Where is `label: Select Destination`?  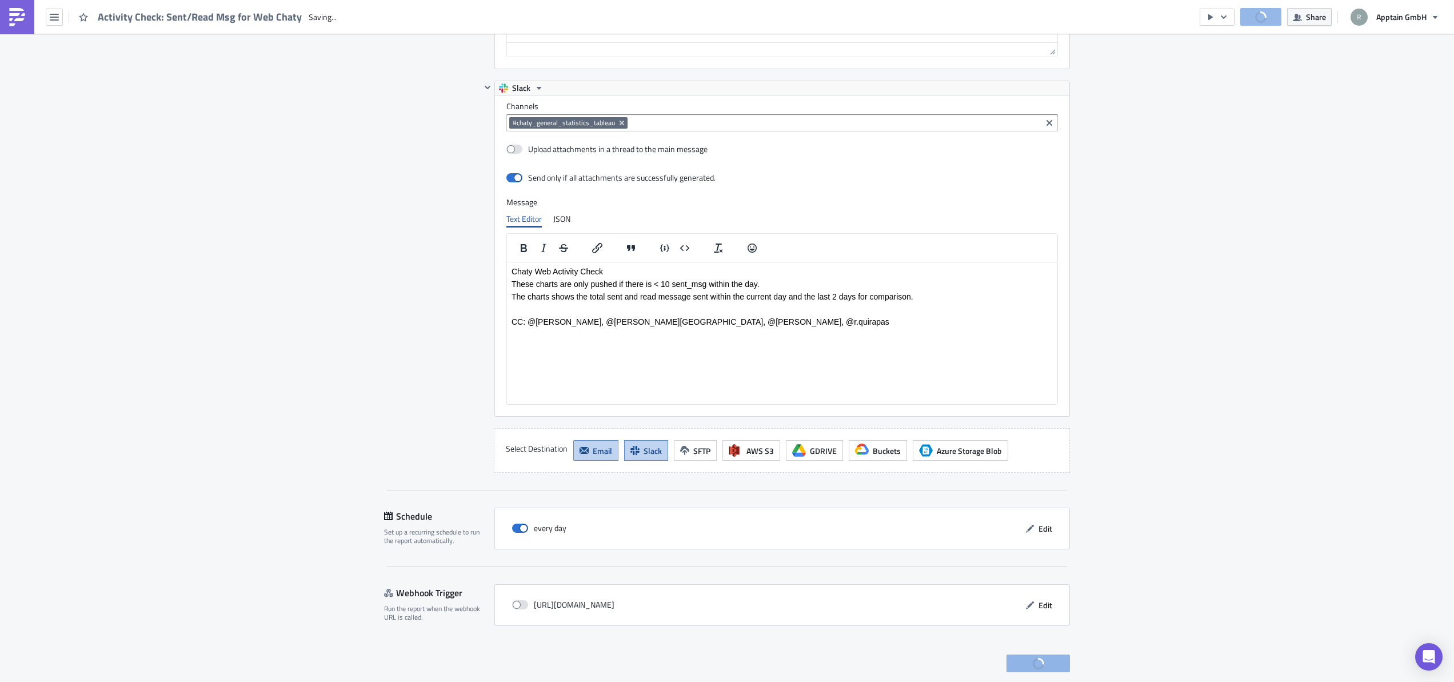
label: Select Destination is located at coordinates (537, 449).